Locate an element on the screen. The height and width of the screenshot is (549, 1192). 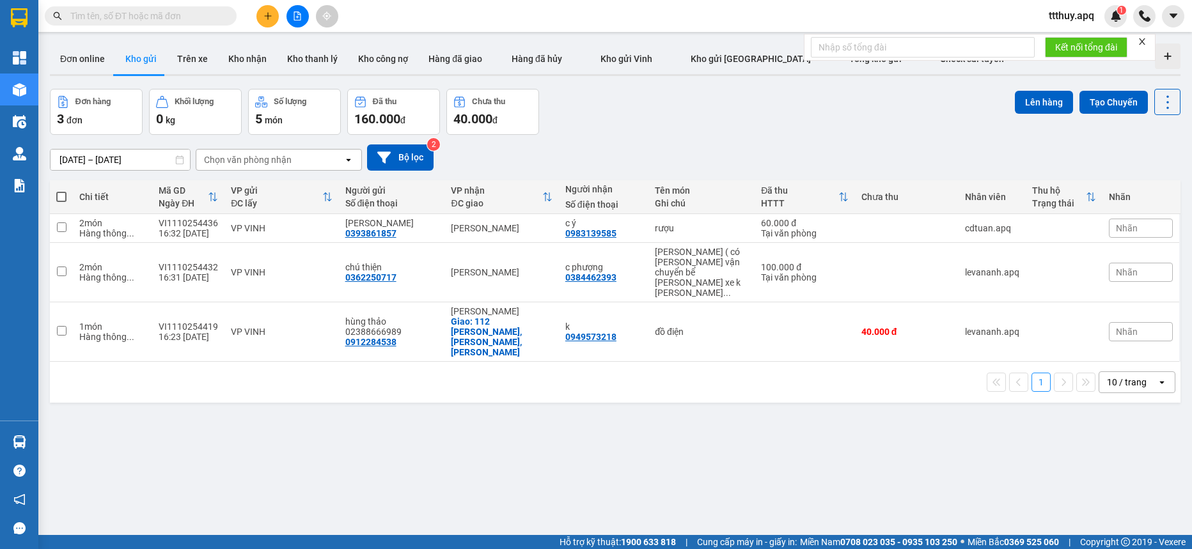
div: thực phẩm ( có trứng vận chuyển bể vỡ nhà xe k chịu trách nhiệm ) is located at coordinates (701, 272).